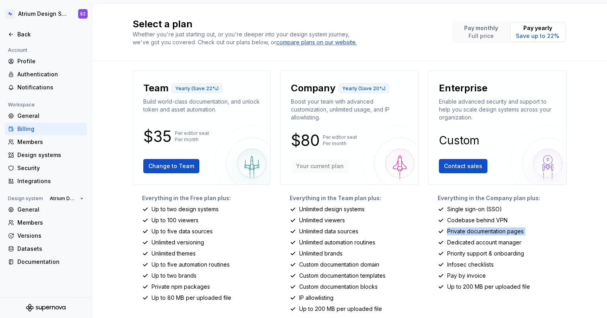 The height and width of the screenshot is (318, 607). What do you see at coordinates (538, 36) in the screenshot?
I see `p: Save up to 22%` at bounding box center [538, 36].